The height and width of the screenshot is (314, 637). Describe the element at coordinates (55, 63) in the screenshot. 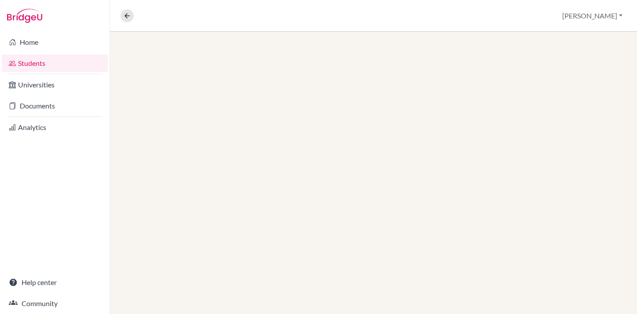

I see `a: Students` at that location.